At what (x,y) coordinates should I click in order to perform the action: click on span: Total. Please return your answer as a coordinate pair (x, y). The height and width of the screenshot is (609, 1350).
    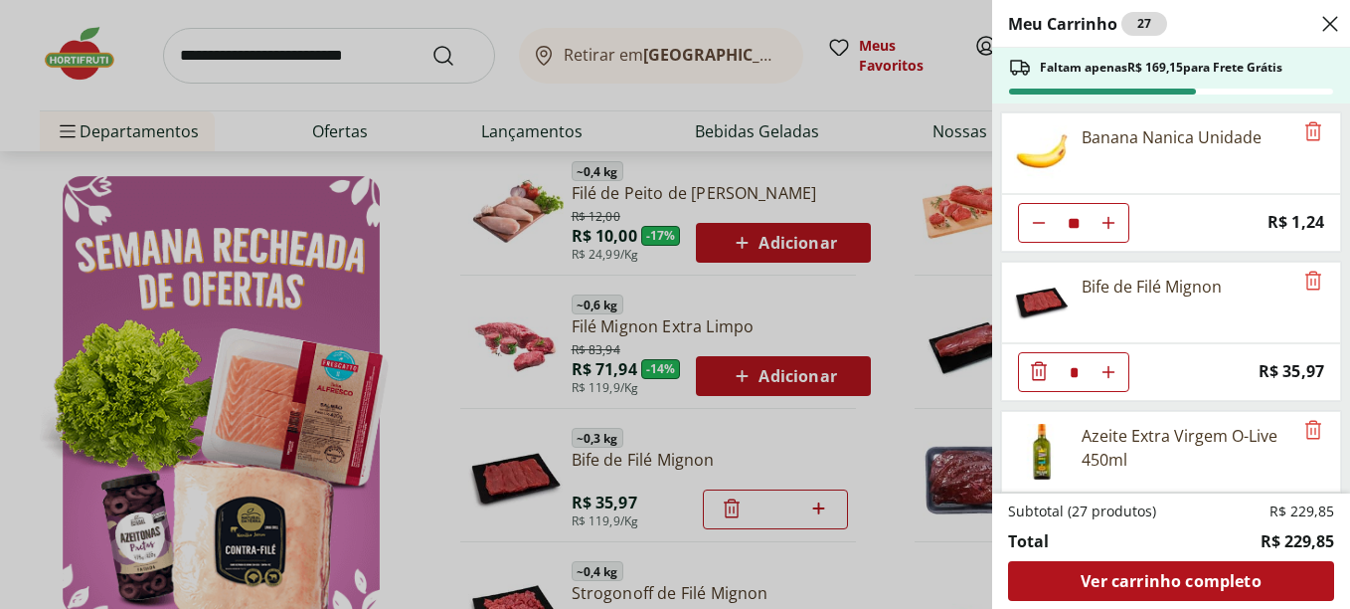
    Looking at the image, I should click on (1028, 541).